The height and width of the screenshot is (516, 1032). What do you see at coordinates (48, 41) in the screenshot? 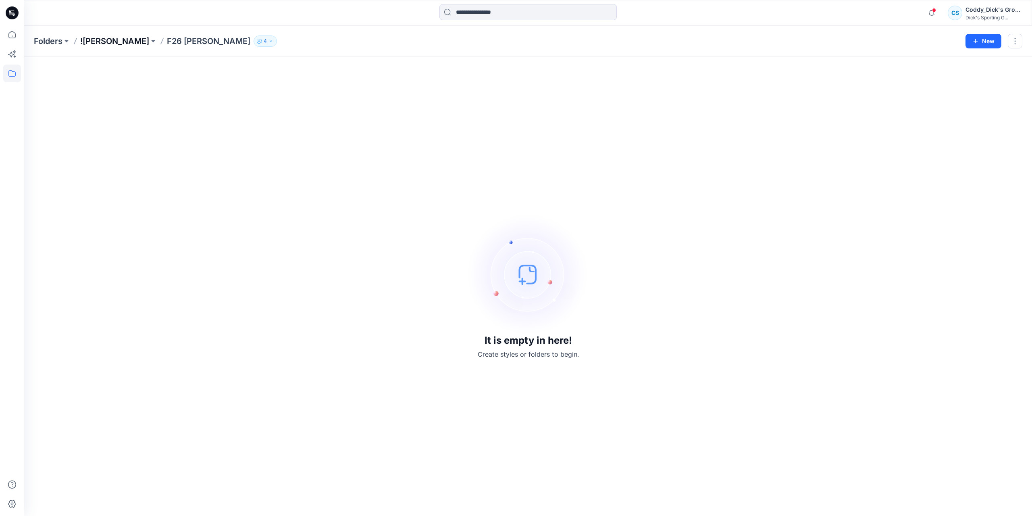
I see `p: Folders` at bounding box center [48, 41].